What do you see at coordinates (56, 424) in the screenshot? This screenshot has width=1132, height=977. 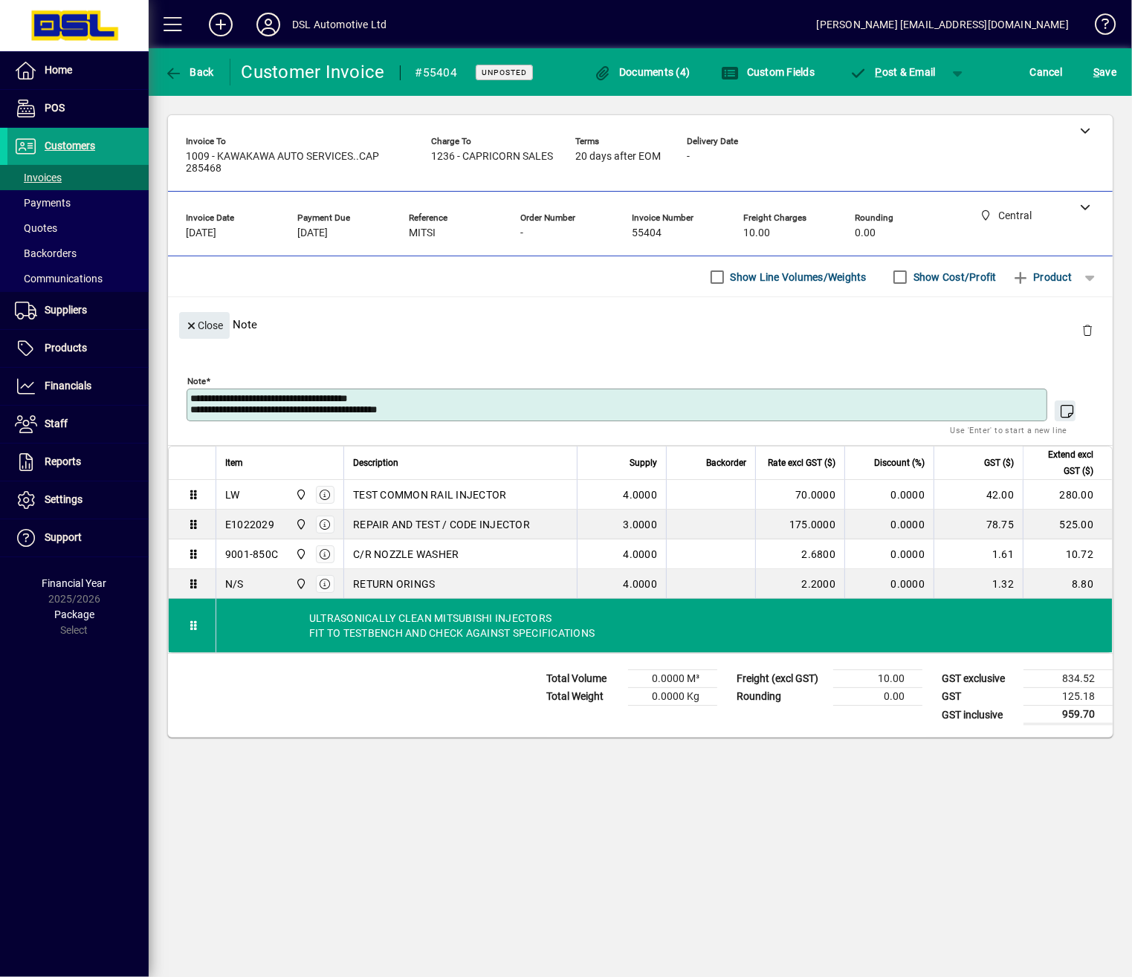 I see `span: Staff` at bounding box center [56, 424].